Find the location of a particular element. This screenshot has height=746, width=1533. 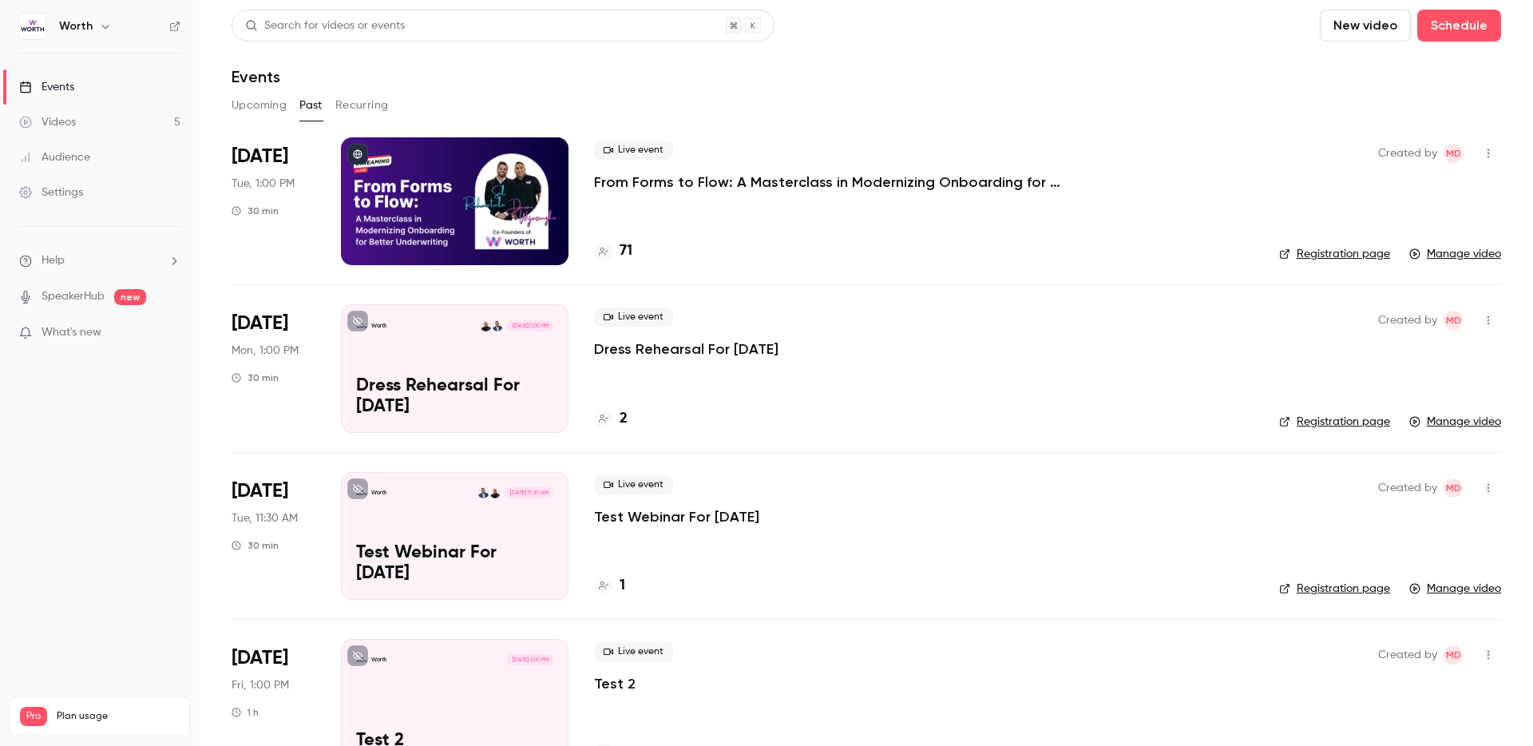

h4: 2 is located at coordinates (624, 418).